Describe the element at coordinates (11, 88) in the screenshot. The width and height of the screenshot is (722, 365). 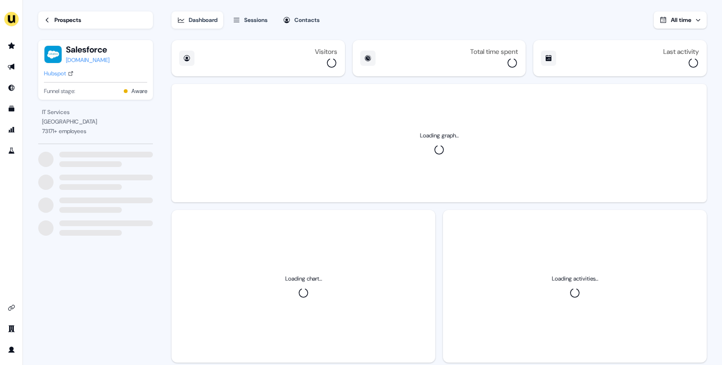
I see `a: Go to Inbound` at that location.